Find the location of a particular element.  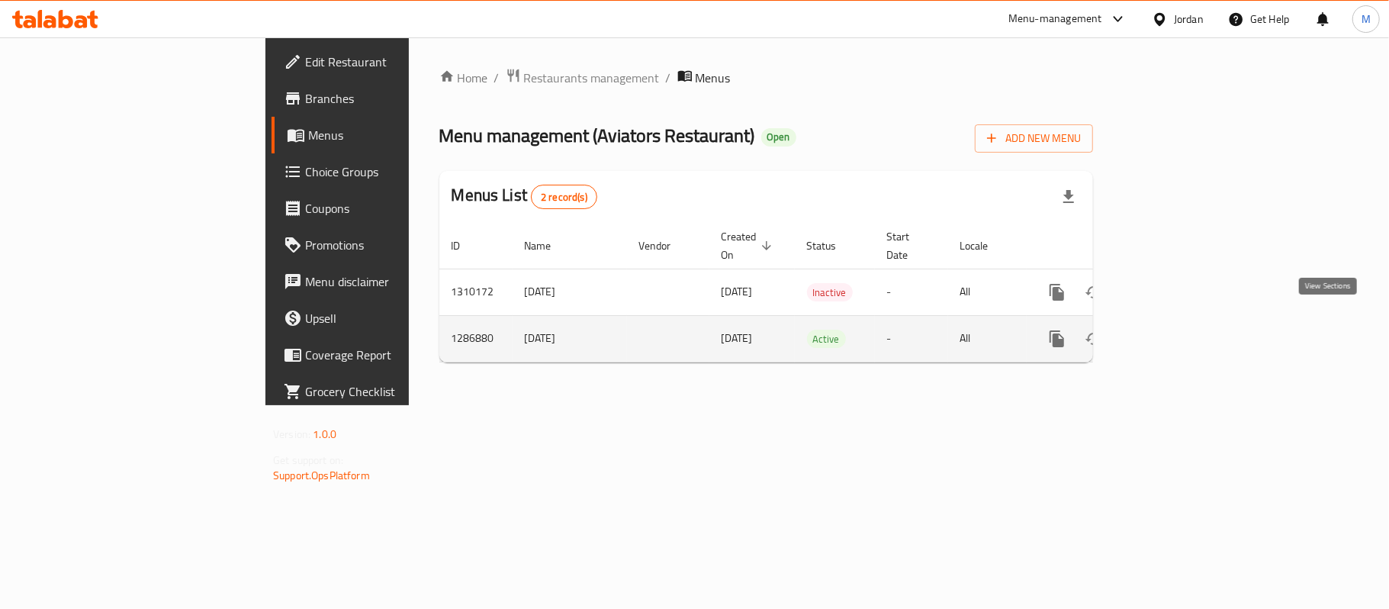

span: Promotions is located at coordinates (395, 245).